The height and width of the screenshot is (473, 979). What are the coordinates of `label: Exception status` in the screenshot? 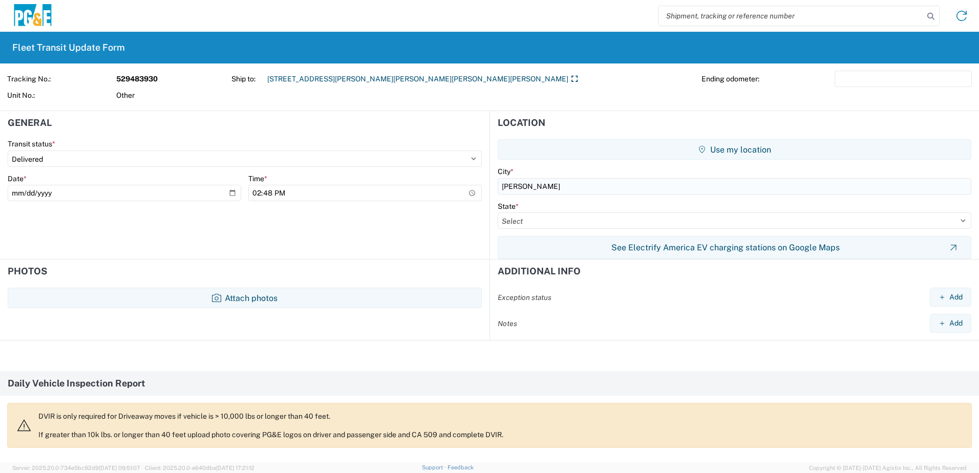 It's located at (524, 297).